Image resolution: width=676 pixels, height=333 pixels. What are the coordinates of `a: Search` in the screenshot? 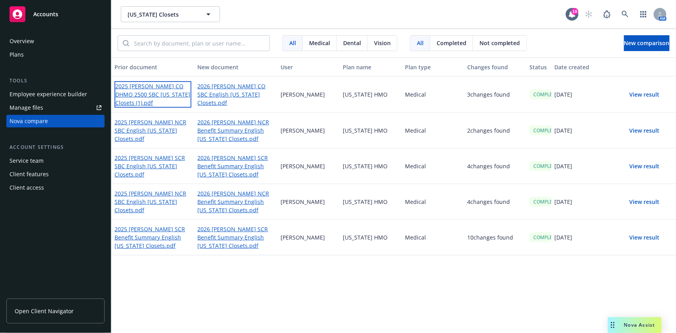 It's located at (625, 14).